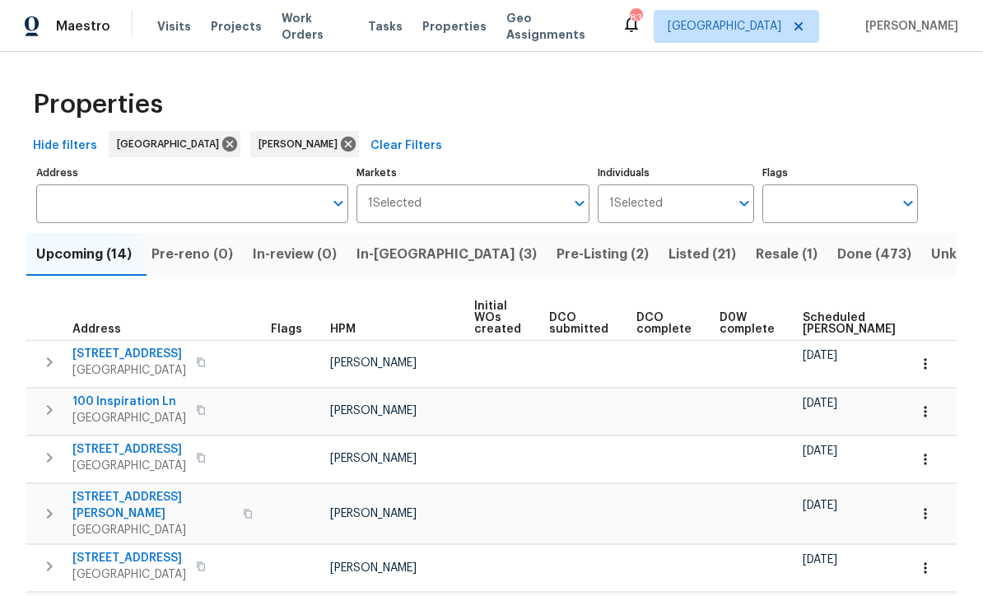 Image resolution: width=983 pixels, height=596 pixels. What do you see at coordinates (286, 329) in the screenshot?
I see `span: Flags` at bounding box center [286, 329].